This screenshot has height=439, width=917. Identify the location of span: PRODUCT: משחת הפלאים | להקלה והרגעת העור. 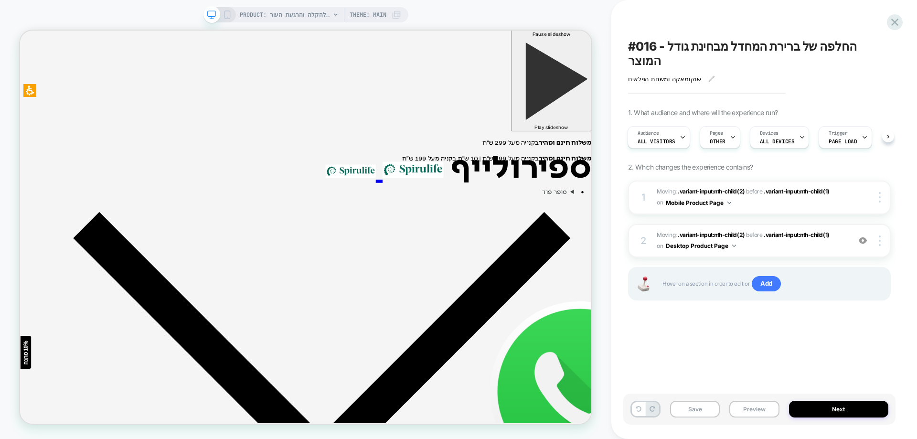
(285, 15).